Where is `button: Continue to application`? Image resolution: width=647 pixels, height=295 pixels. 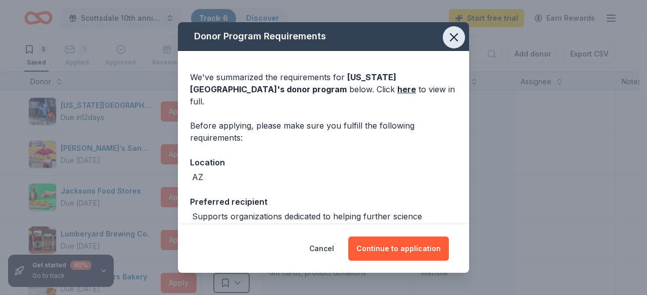 button: Continue to application is located at coordinates (398, 249).